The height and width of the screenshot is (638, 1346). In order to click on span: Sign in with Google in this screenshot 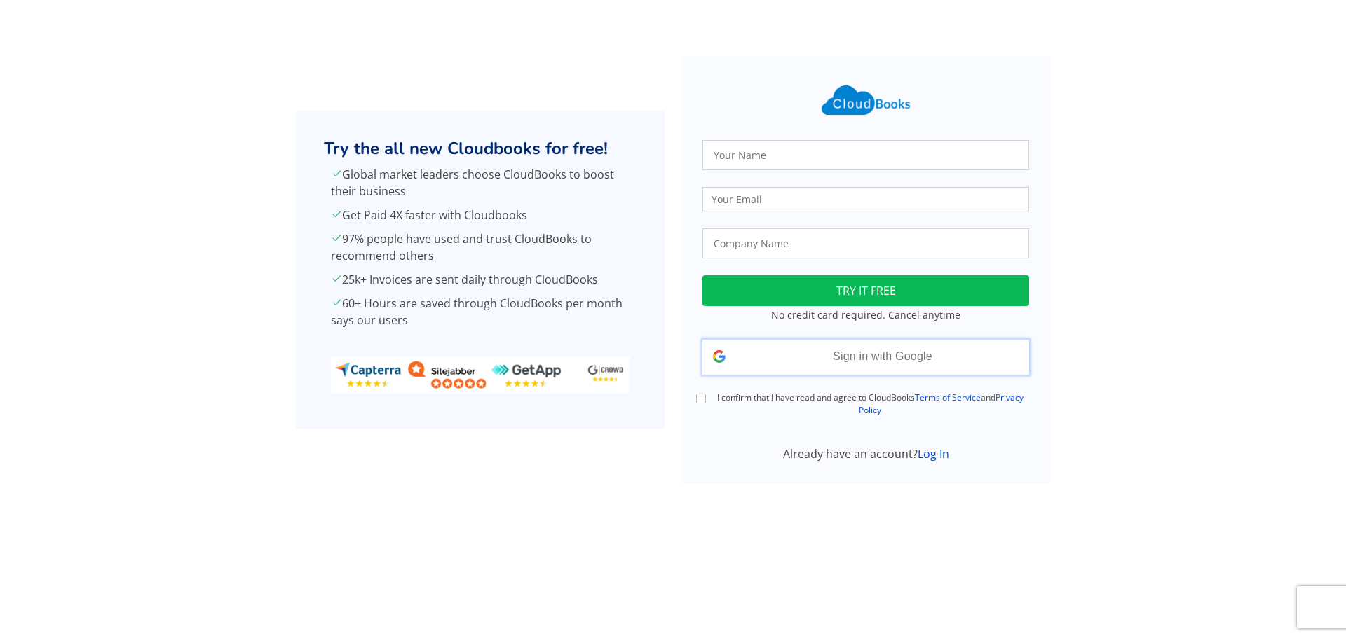, I will do `click(882, 356)`.